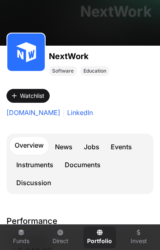  What do you see at coordinates (140, 231) in the screenshot?
I see `div: Chat Widget` at bounding box center [140, 231].